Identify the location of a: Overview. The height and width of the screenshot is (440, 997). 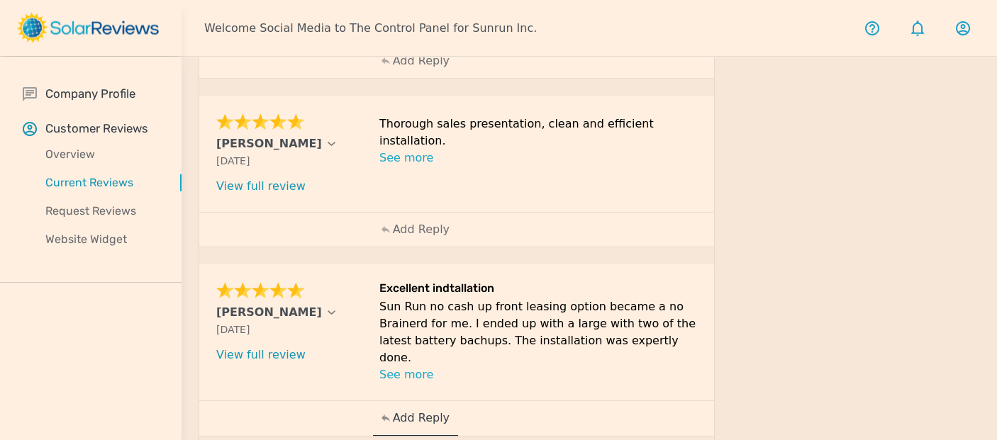
(102, 155).